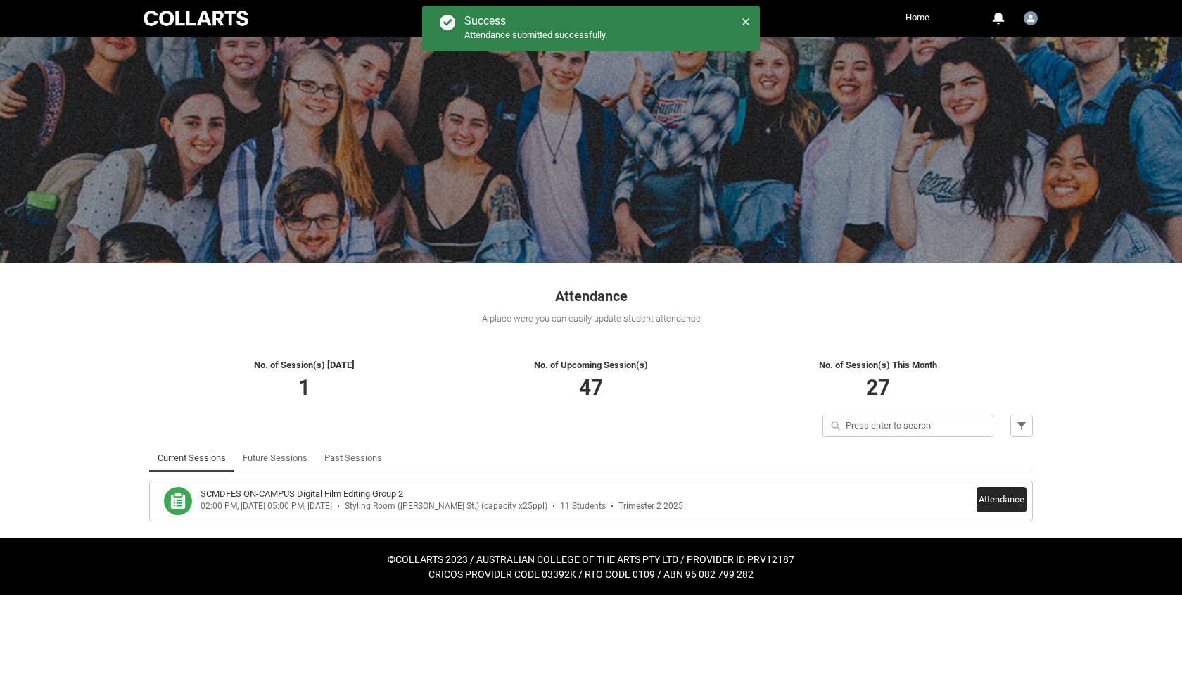  Describe the element at coordinates (275, 458) in the screenshot. I see `a: Future Sessions` at that location.